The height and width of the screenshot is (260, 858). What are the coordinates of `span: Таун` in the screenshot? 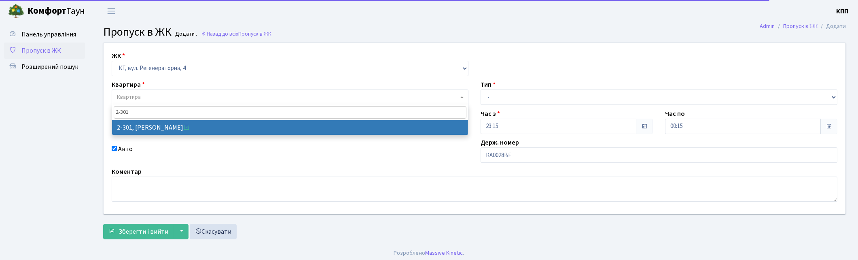 It's located at (56, 11).